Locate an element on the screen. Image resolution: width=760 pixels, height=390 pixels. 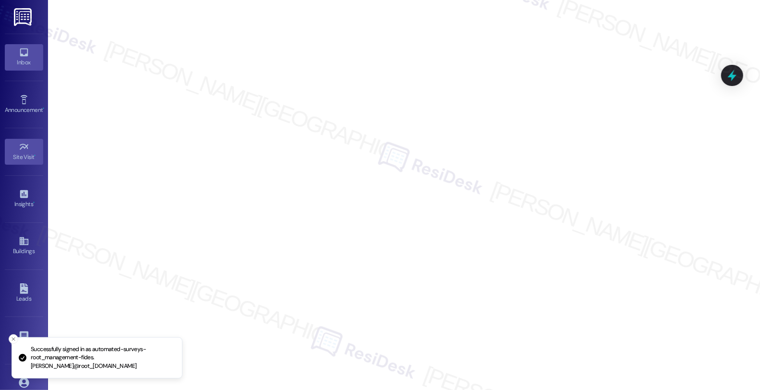
a: Site Visit • is located at coordinates (24, 152).